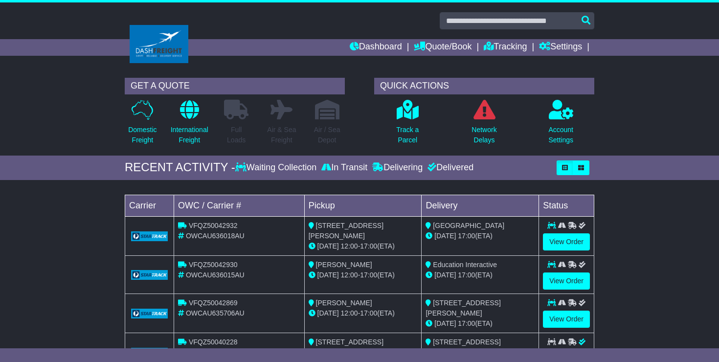 This screenshot has height=362, width=719. Describe the element at coordinates (215, 236) in the screenshot. I see `span: OWCAU636018AU` at that location.